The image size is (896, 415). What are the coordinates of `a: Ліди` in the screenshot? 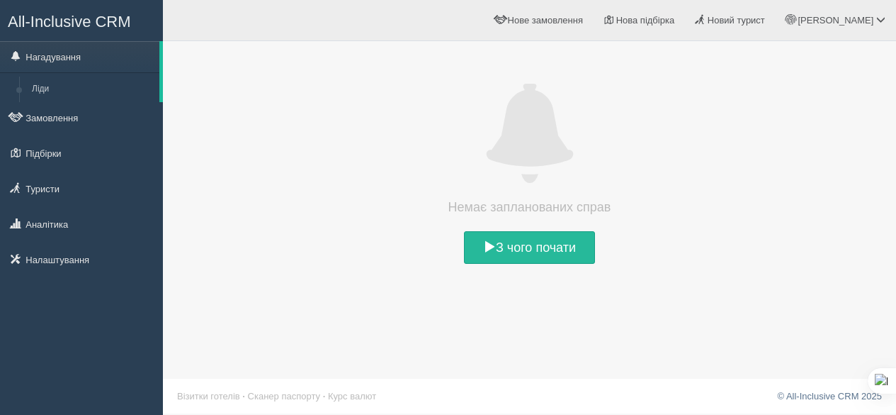 It's located at (92, 89).